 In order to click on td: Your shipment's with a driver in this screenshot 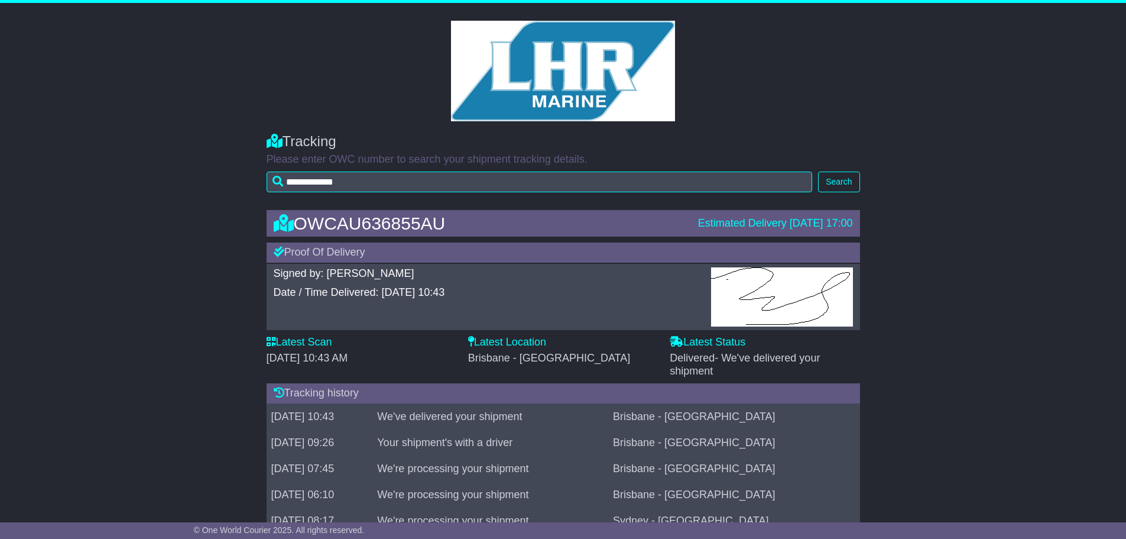, I will do `click(490, 442)`.